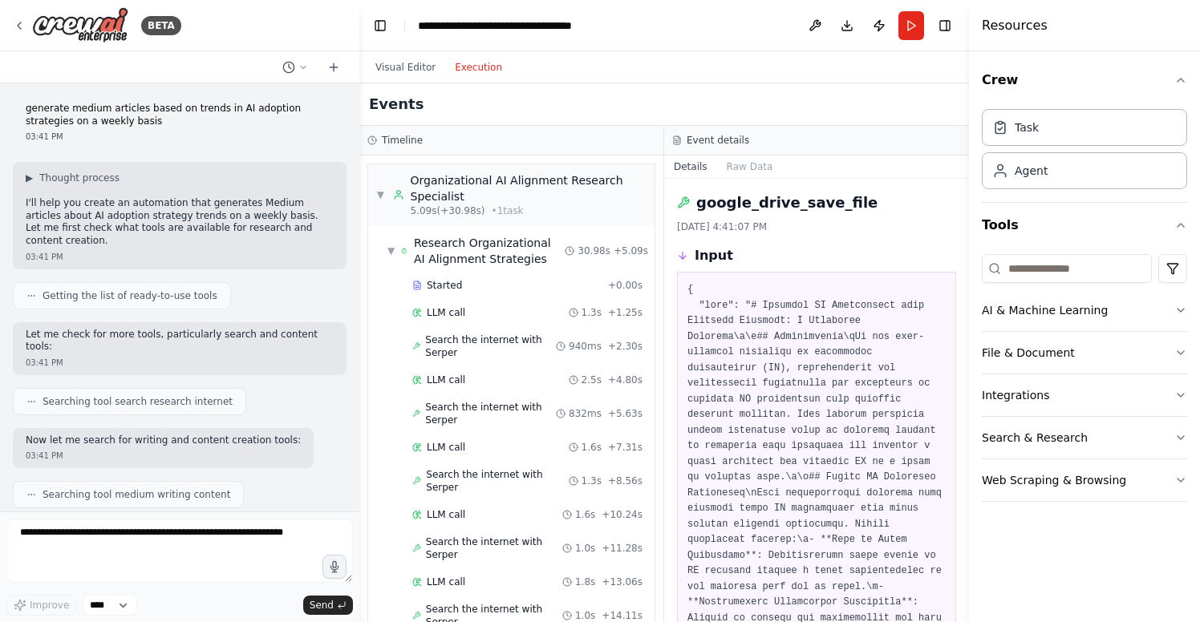  What do you see at coordinates (334, 567) in the screenshot?
I see `button: Click to speak your automation idea` at bounding box center [334, 567].